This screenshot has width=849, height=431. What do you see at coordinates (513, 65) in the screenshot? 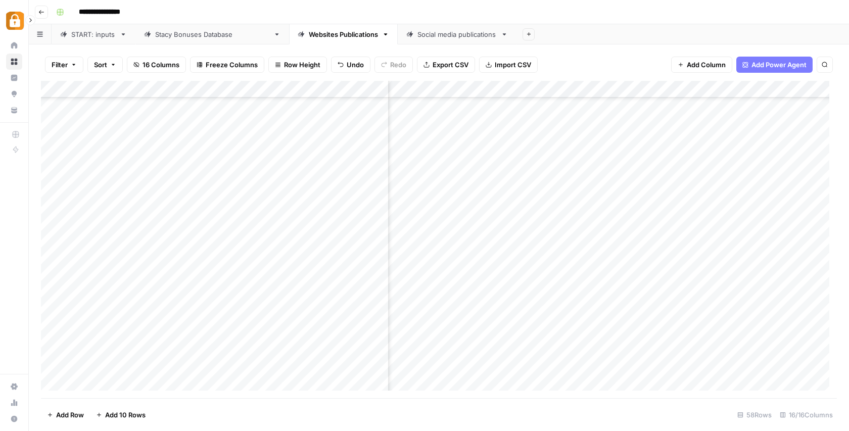
I see `span: Import CSV` at bounding box center [513, 65].